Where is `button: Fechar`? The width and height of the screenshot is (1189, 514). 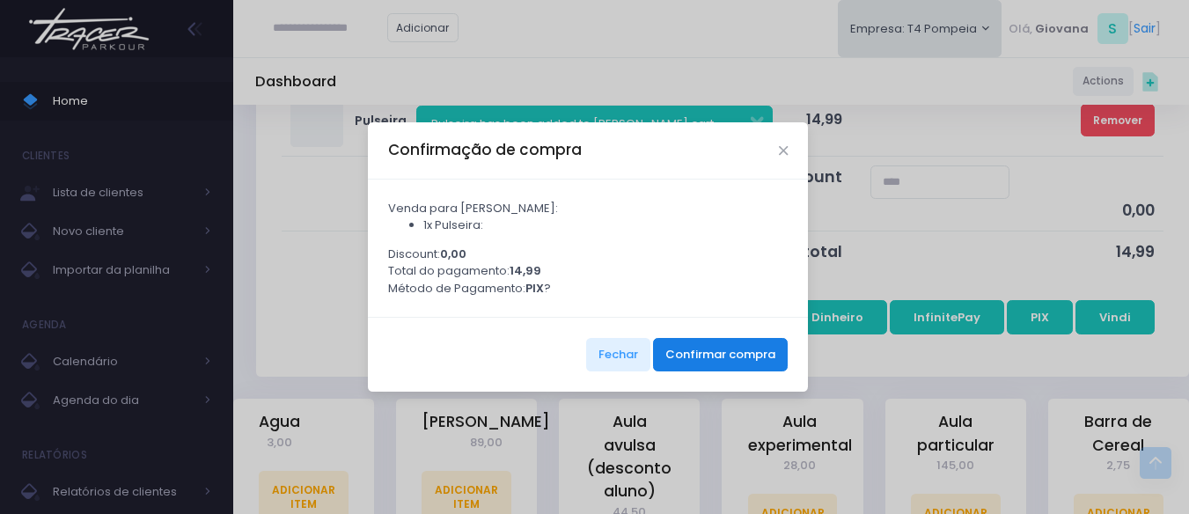
button: Fechar is located at coordinates (618, 355).